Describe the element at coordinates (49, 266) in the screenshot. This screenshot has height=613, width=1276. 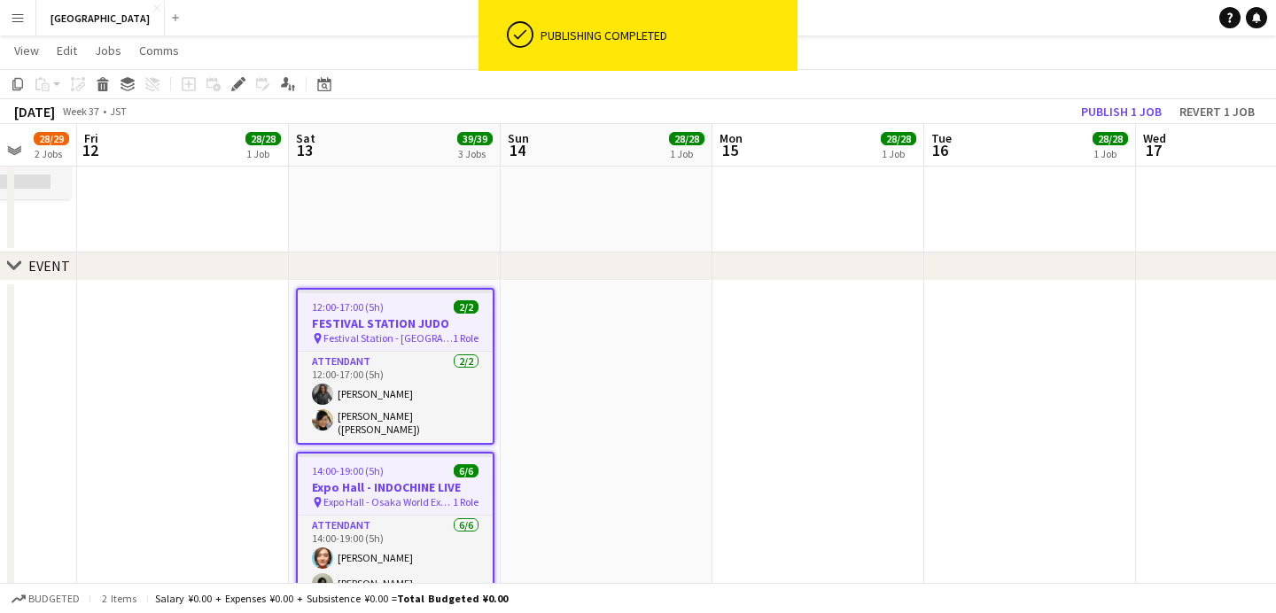
I see `div: EVENT` at that location.